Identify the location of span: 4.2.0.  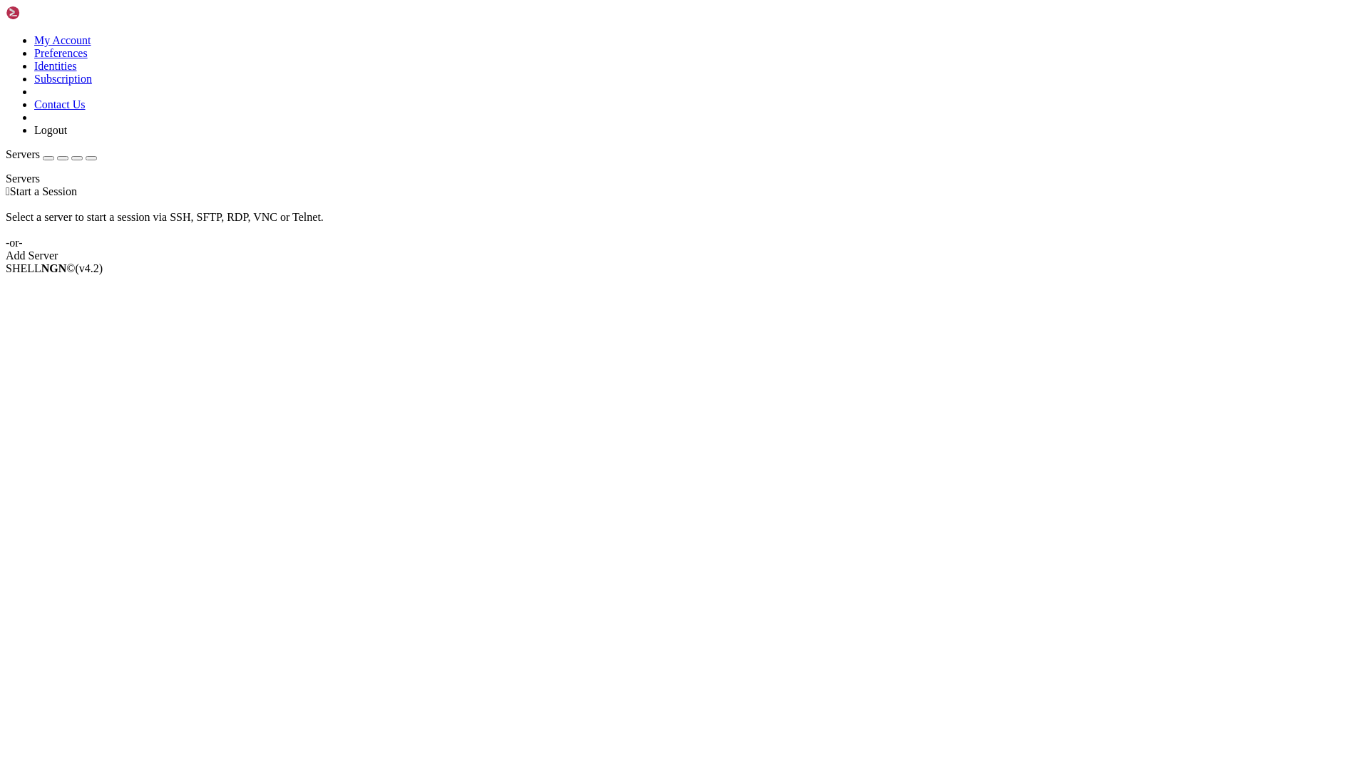
(89, 268).